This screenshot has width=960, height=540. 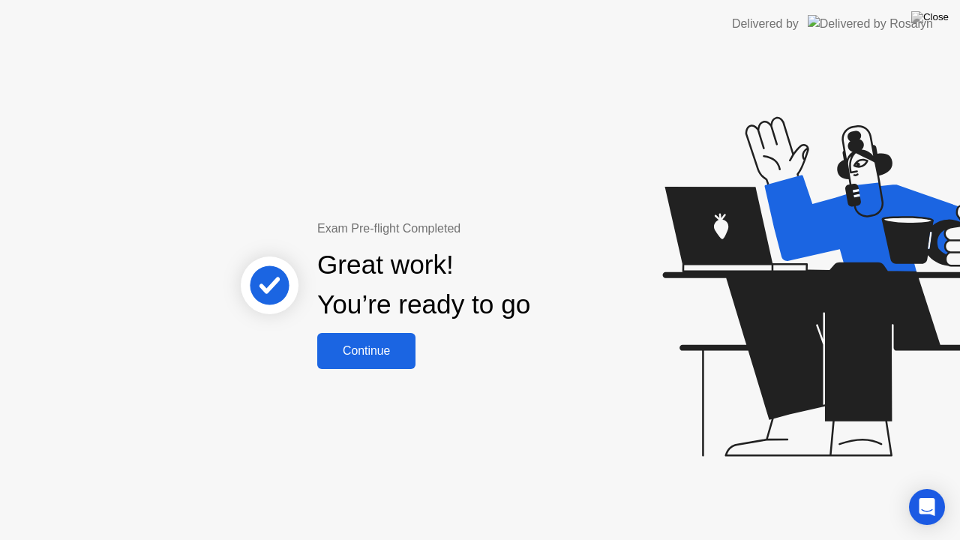 What do you see at coordinates (927, 507) in the screenshot?
I see `div: Open Intercom Messenger` at bounding box center [927, 507].